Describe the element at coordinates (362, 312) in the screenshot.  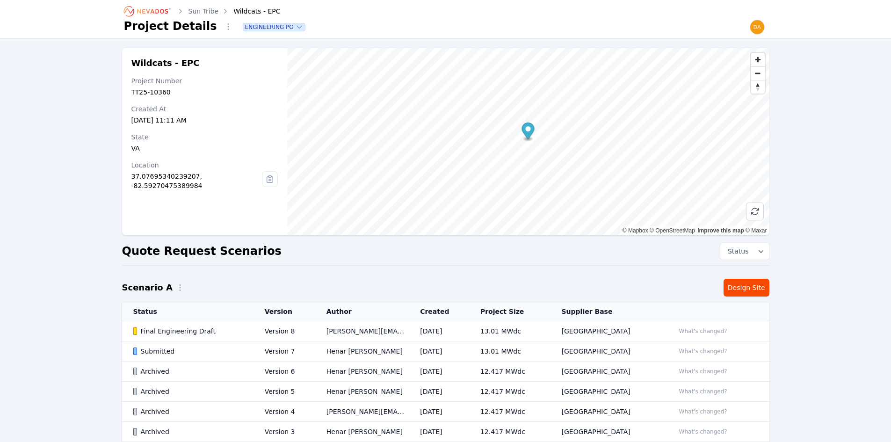
I see `th: Author` at that location.